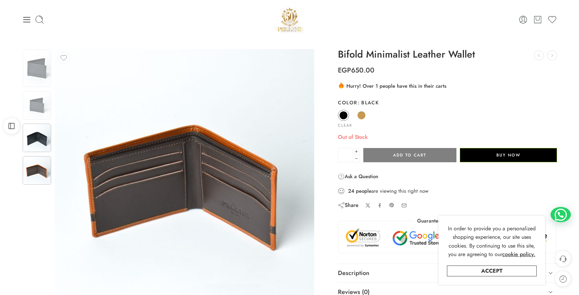  I want to click on a: Login / Register, so click(523, 20).